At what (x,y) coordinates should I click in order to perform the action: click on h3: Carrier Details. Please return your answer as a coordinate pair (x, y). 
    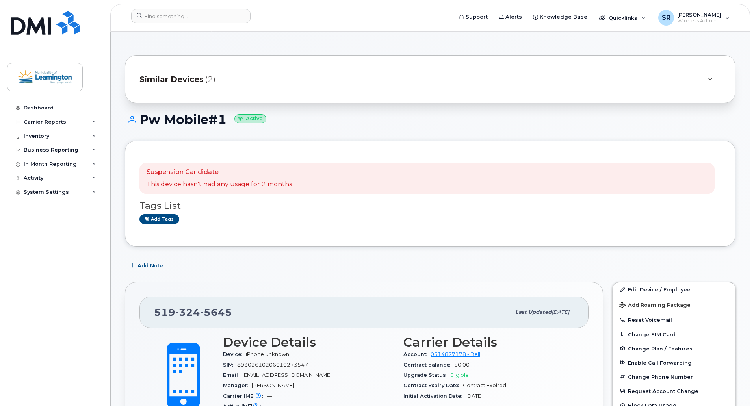
    Looking at the image, I should click on (489, 342).